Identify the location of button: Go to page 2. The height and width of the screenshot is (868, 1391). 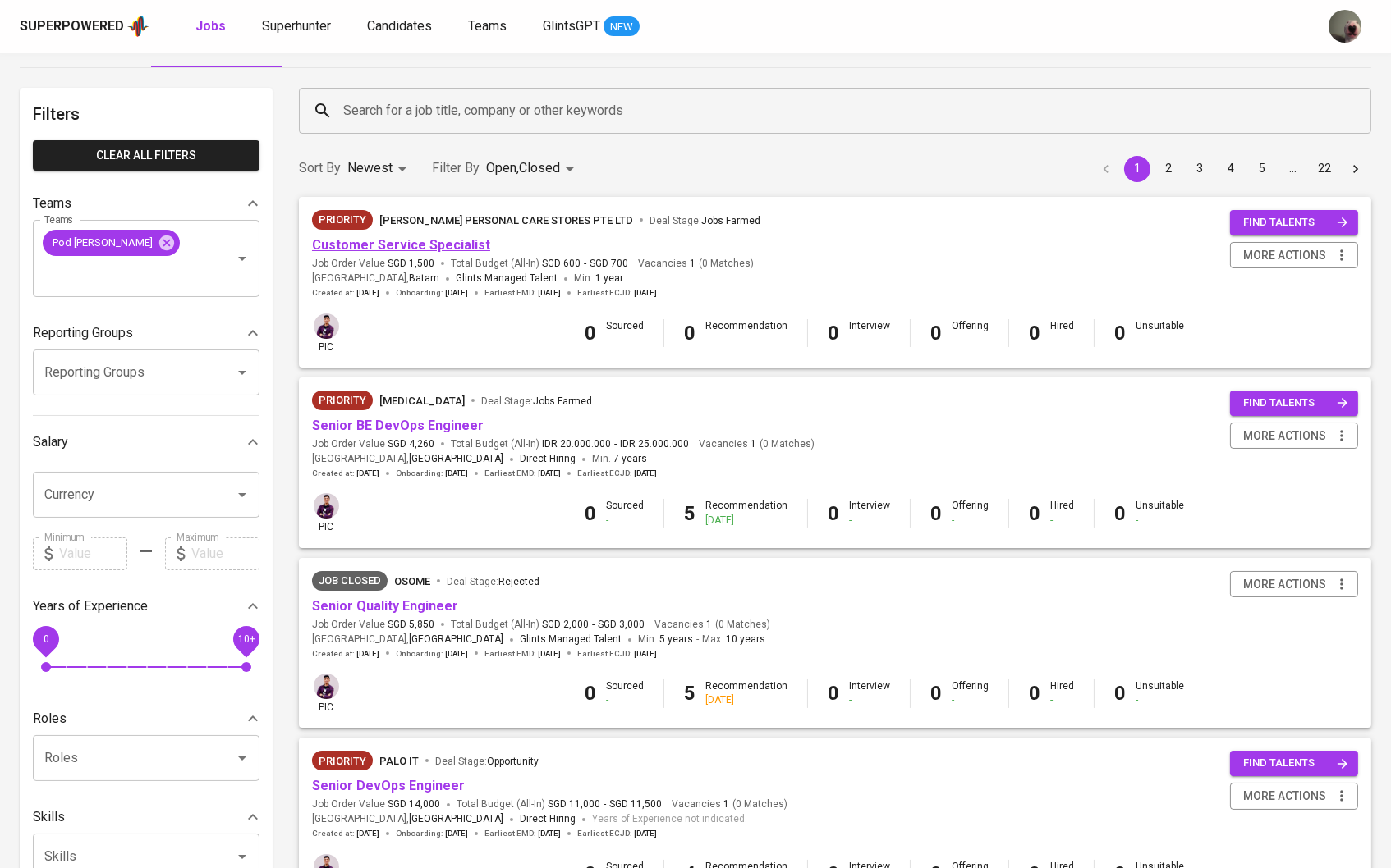
(1169, 169).